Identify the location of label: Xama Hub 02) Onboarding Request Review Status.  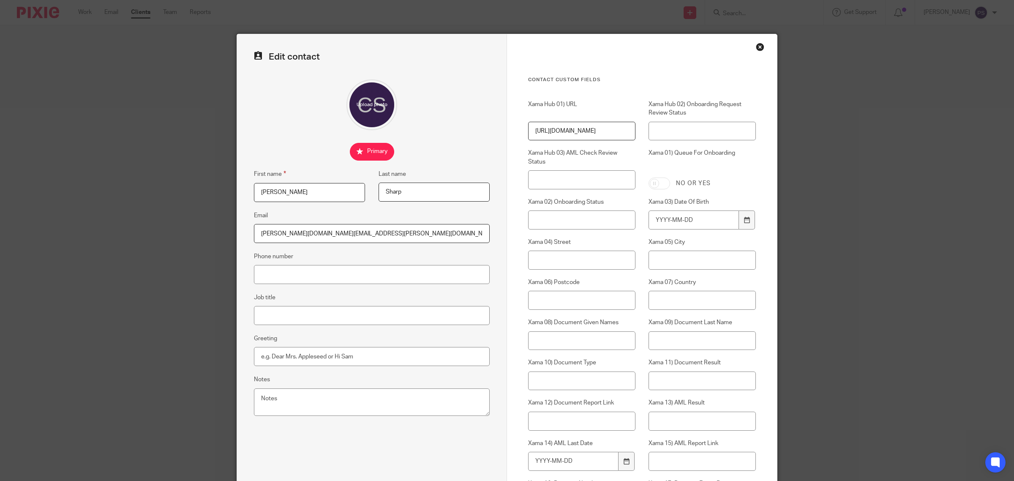
(702, 109).